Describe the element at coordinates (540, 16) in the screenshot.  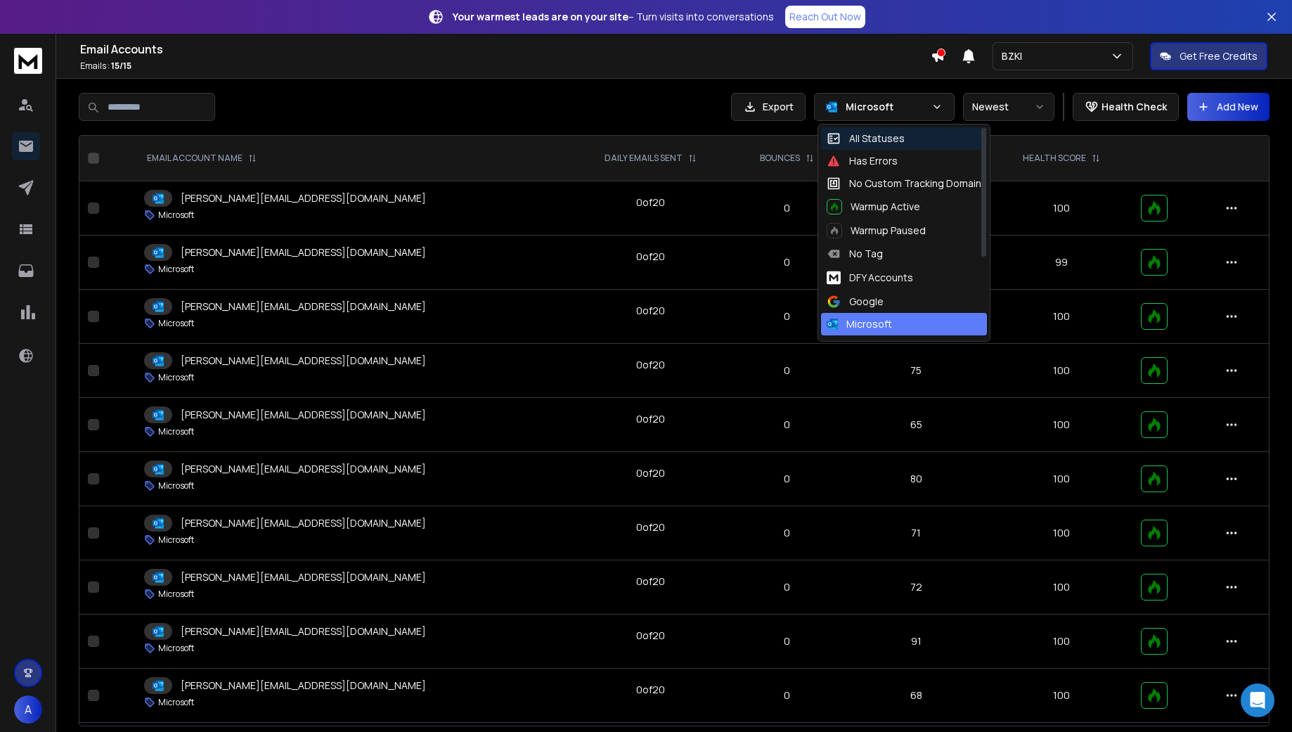
I see `strong: Your warmest leads are on your site` at that location.